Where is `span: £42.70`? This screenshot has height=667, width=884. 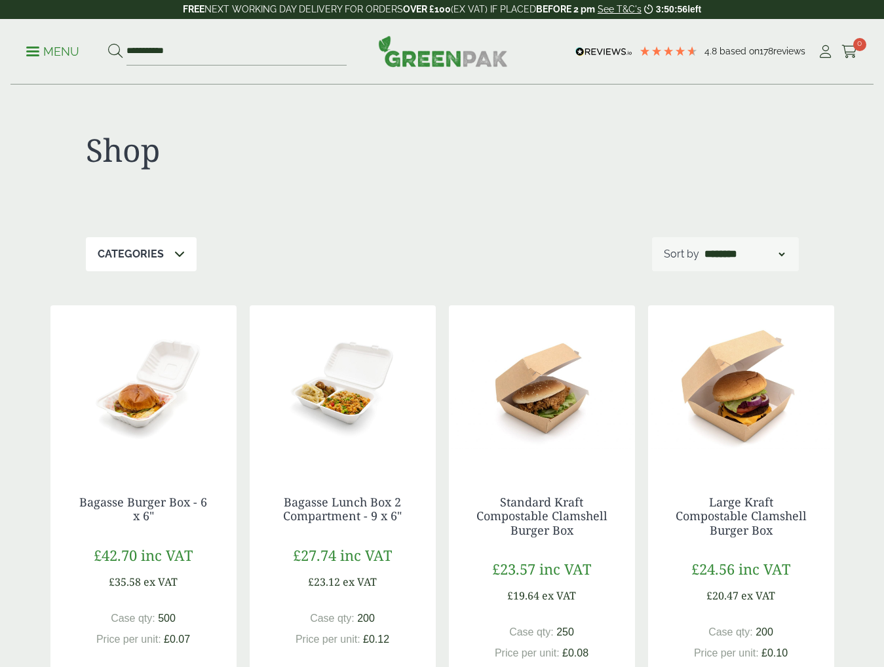
span: £42.70 is located at coordinates (115, 555).